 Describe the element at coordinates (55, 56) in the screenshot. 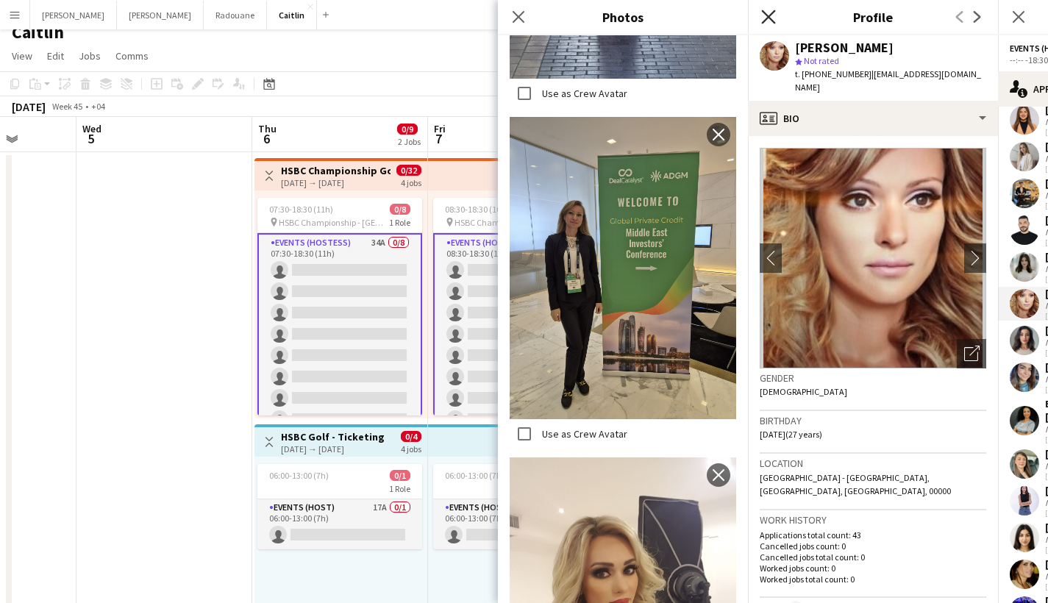

I see `span: Edit` at that location.